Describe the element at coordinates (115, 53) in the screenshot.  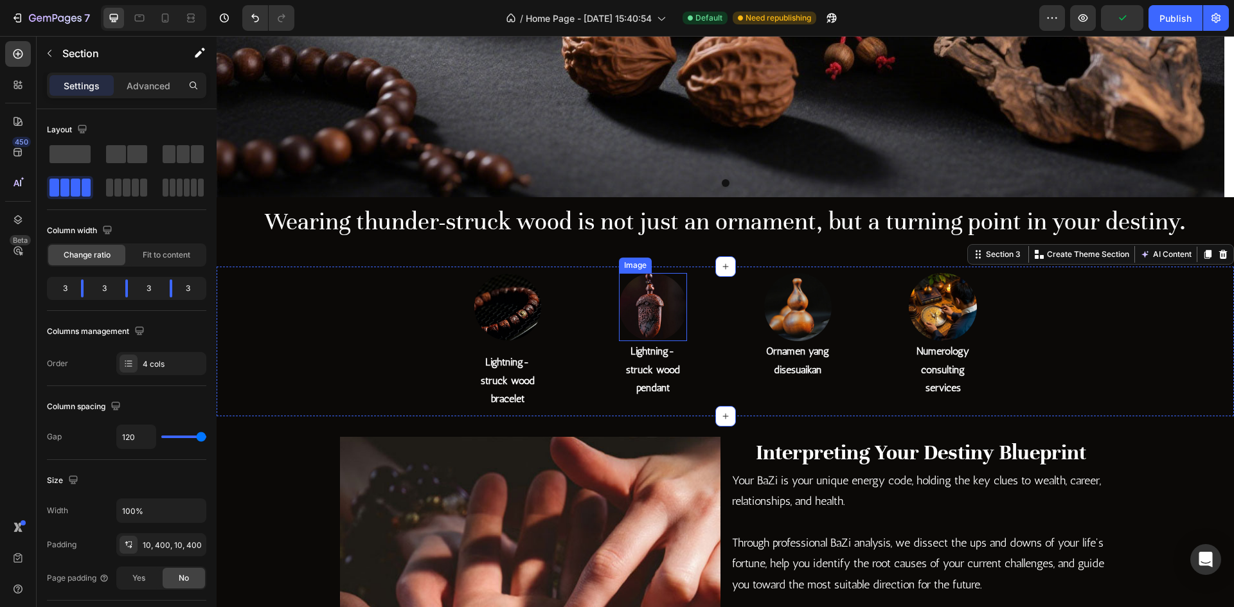
I see `p: Section` at that location.